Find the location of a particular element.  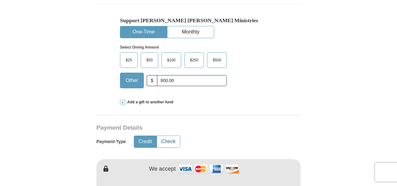

input: Other Amount is located at coordinates (192, 81).